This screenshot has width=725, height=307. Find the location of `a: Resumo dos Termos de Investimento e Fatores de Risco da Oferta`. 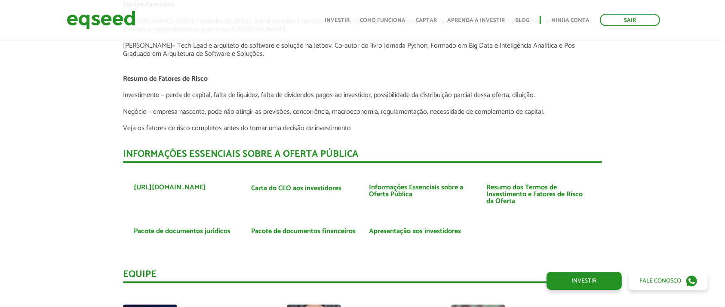

a: Resumo dos Termos de Investimento e Fatores de Risco da Oferta is located at coordinates (538, 195).